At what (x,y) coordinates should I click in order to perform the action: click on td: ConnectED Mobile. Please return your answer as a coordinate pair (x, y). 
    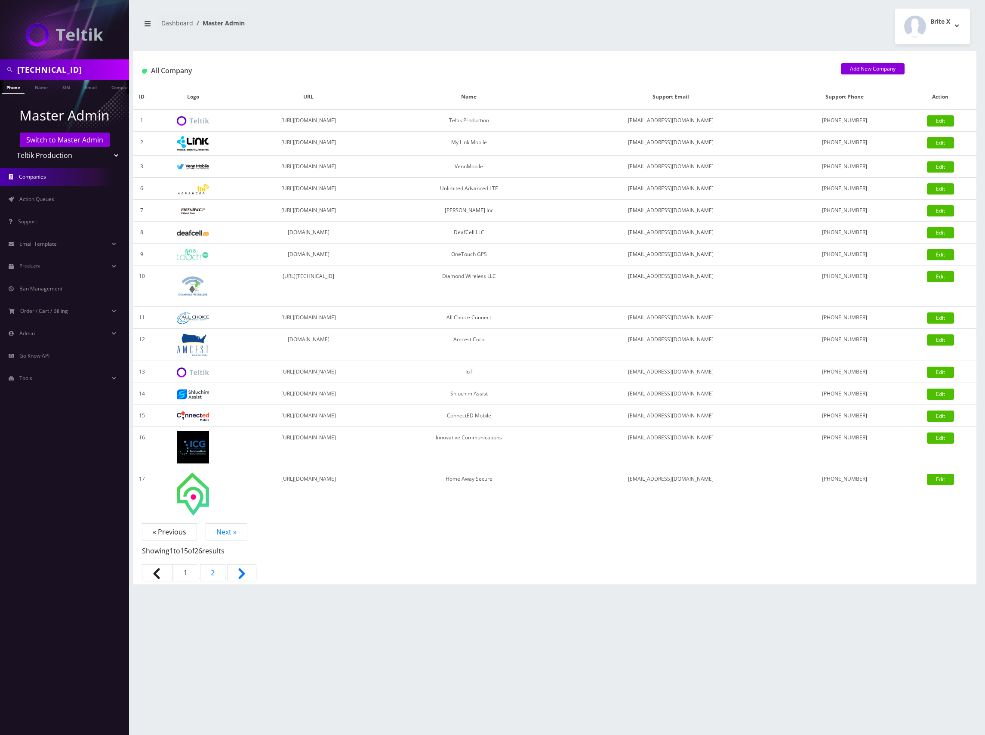
    Looking at the image, I should click on (469, 416).